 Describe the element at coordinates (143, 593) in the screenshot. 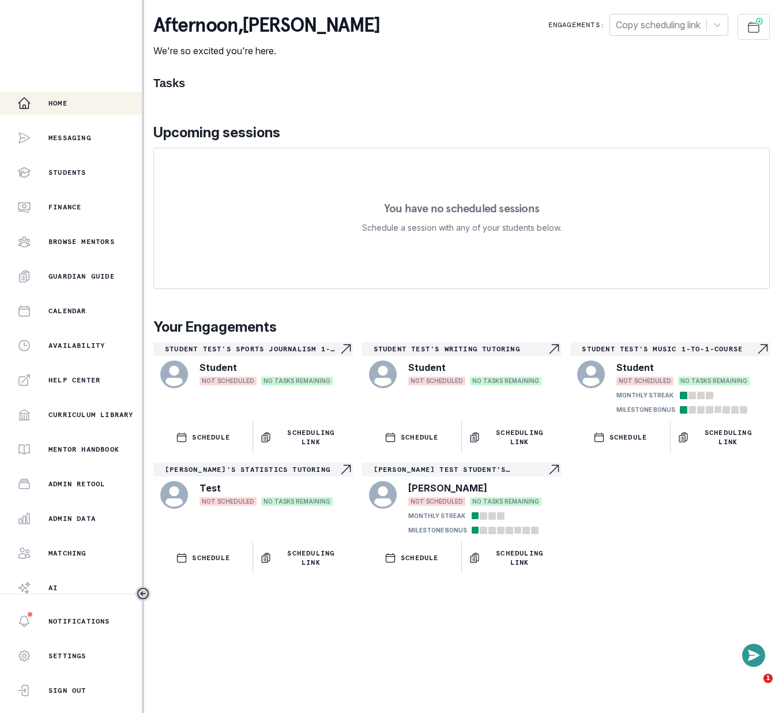

I see `button: Toggle sidebar` at that location.